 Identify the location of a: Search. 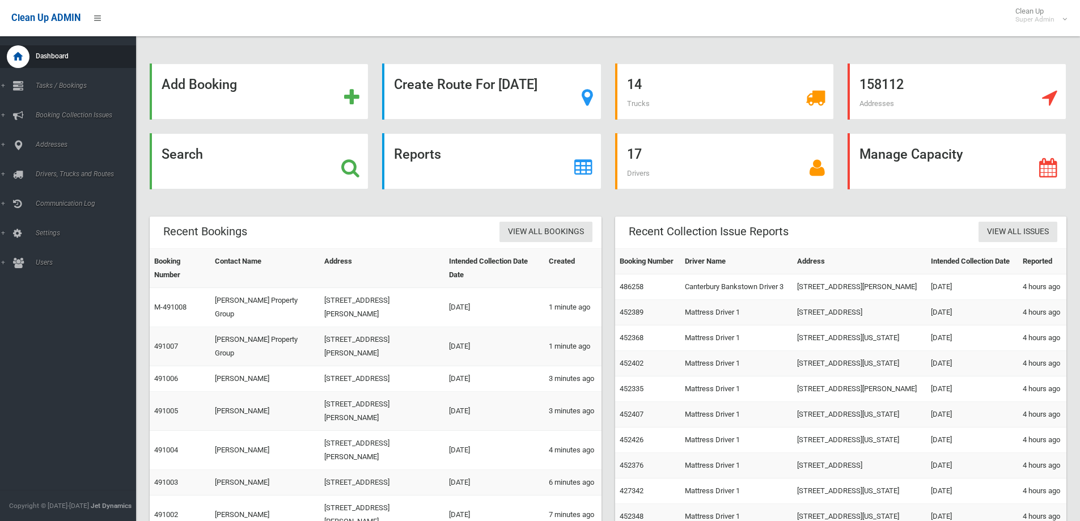
(259, 161).